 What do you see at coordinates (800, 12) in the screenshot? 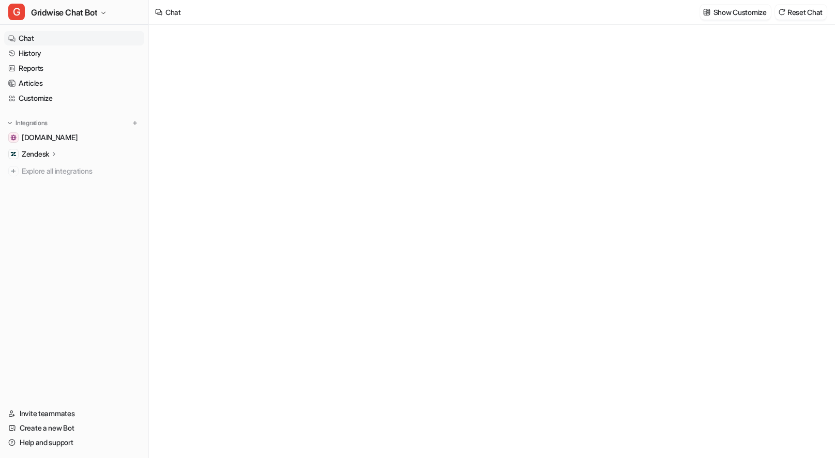
I see `button: Reset Chat` at bounding box center [800, 12].